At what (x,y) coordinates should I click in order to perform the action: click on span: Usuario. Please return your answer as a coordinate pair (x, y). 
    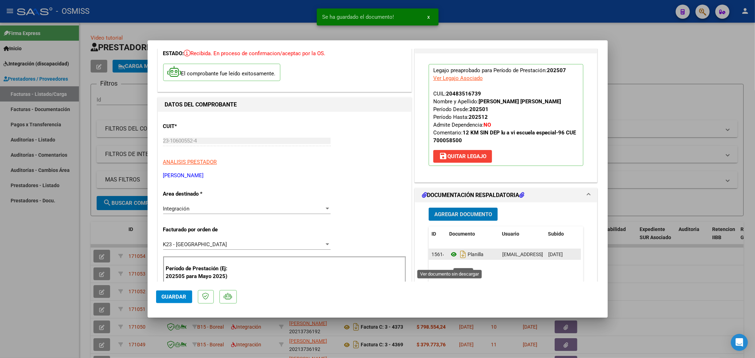
    Looking at the image, I should click on (511, 234).